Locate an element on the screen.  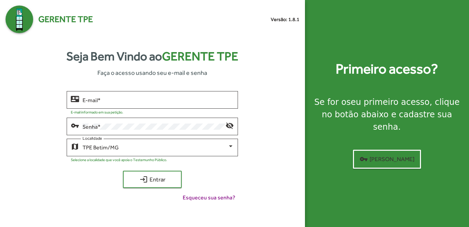
strong: Primeiro acesso? is located at coordinates (387, 69).